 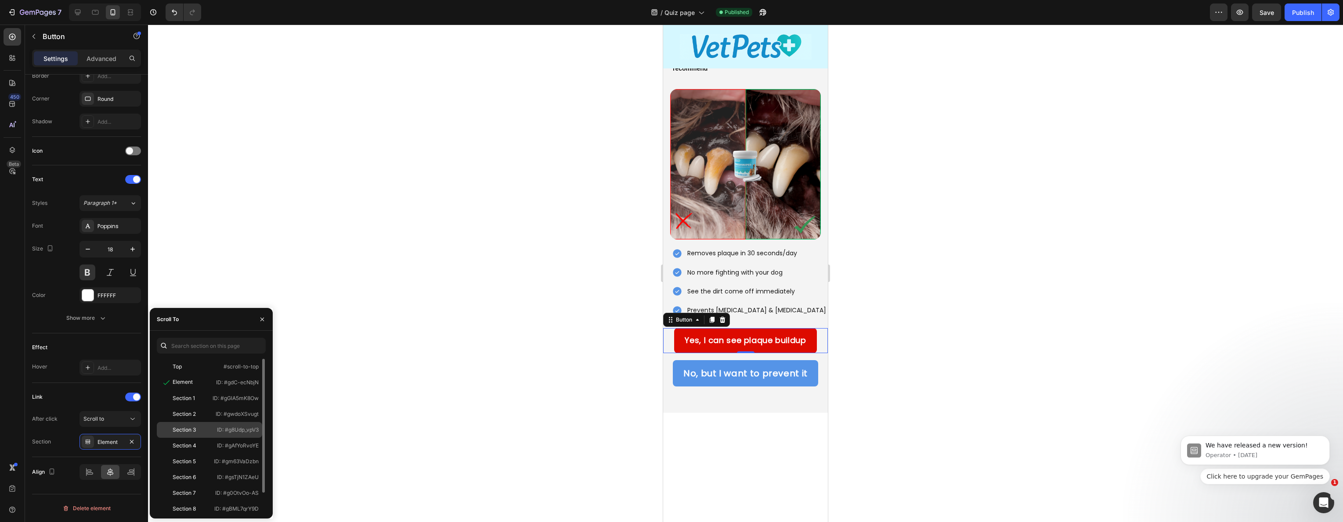 I want to click on p: See the dirt come off immediately, so click(x=94, y=267).